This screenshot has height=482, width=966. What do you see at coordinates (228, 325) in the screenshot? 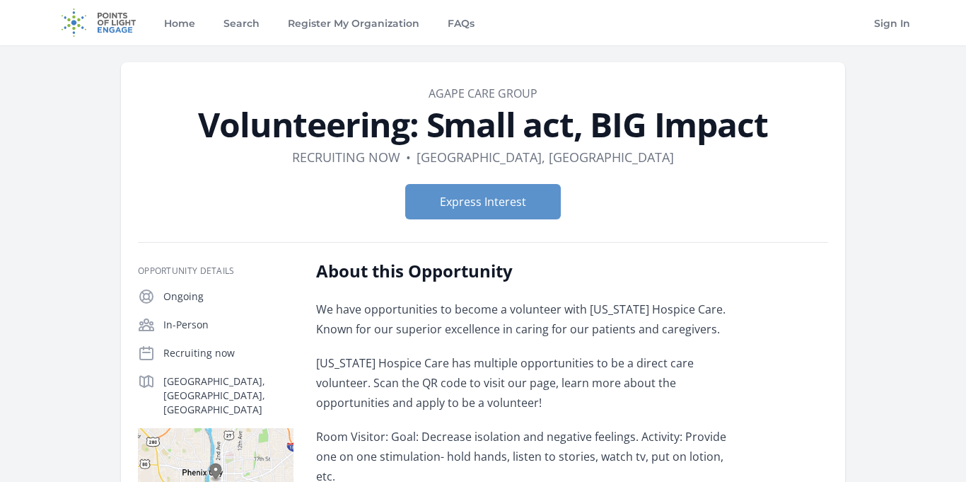
I see `p: In-Person` at bounding box center [228, 325].